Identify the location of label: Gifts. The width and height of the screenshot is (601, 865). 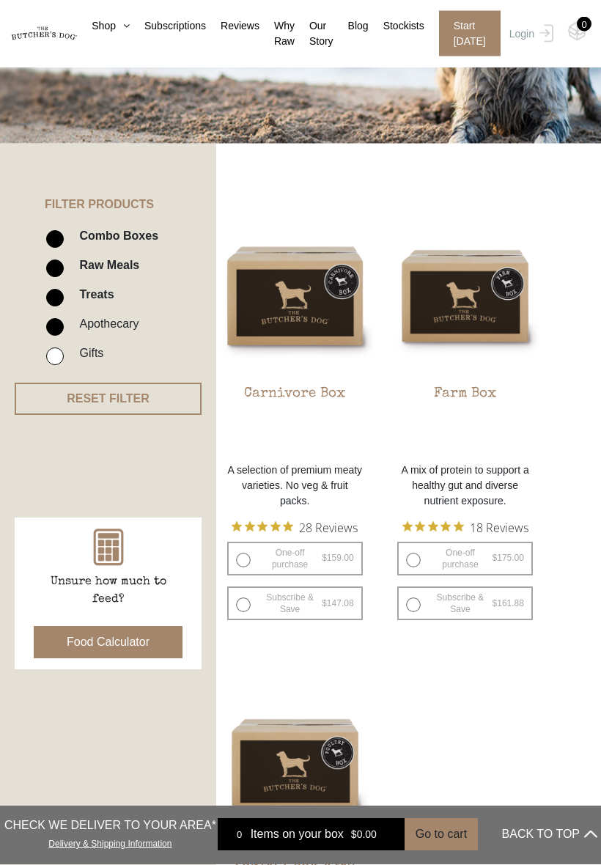
(87, 353).